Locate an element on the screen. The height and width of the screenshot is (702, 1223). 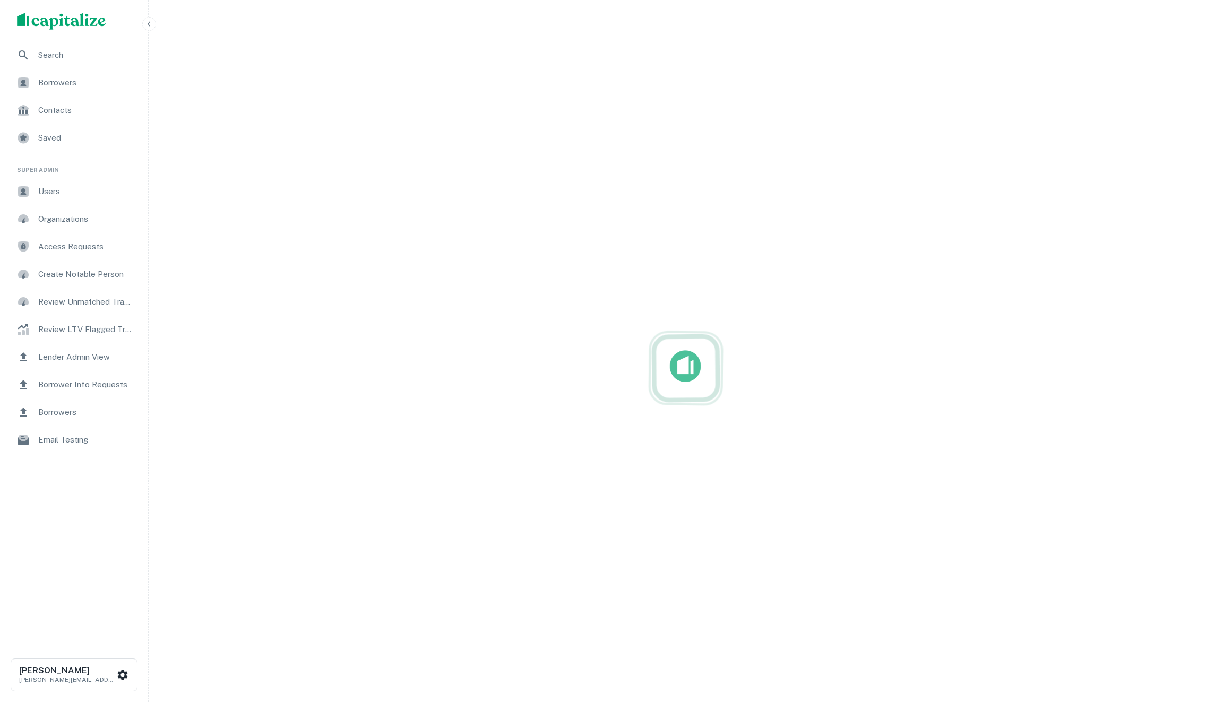
span: Search is located at coordinates (85, 55).